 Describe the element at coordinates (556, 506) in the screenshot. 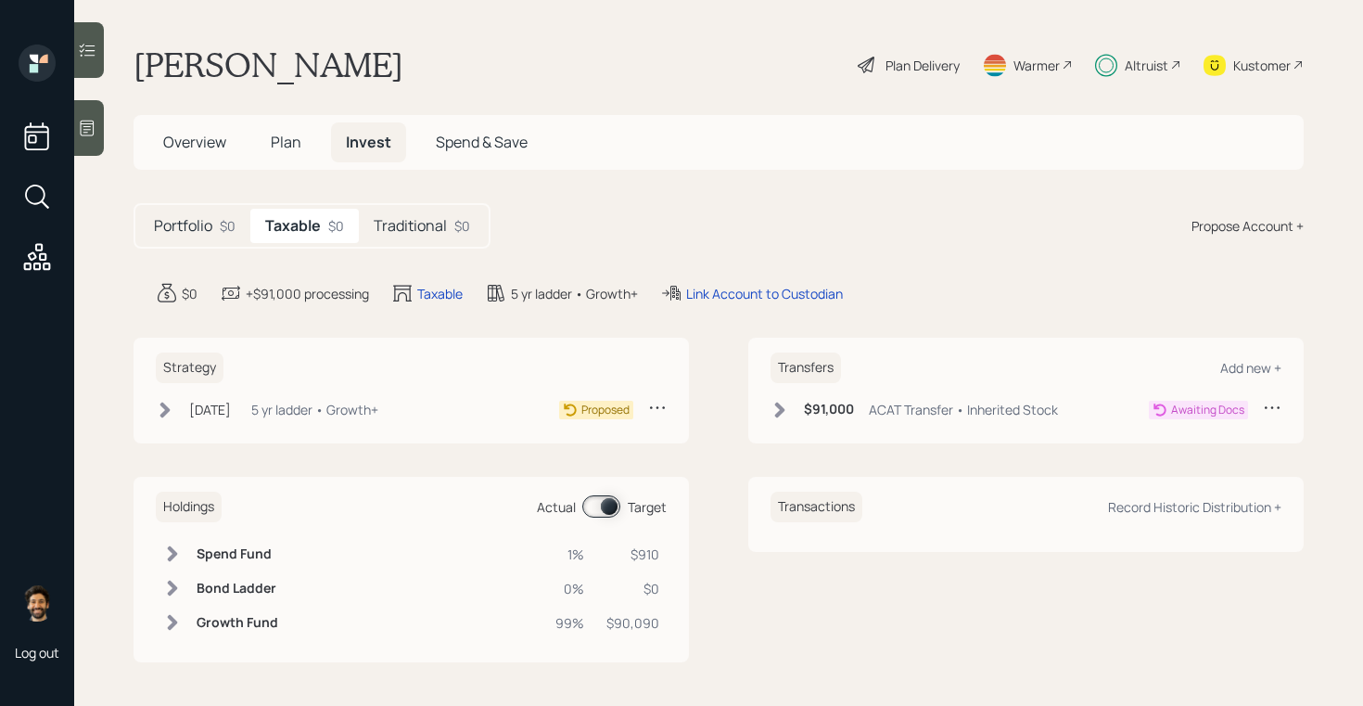

I see `div: Actual` at that location.